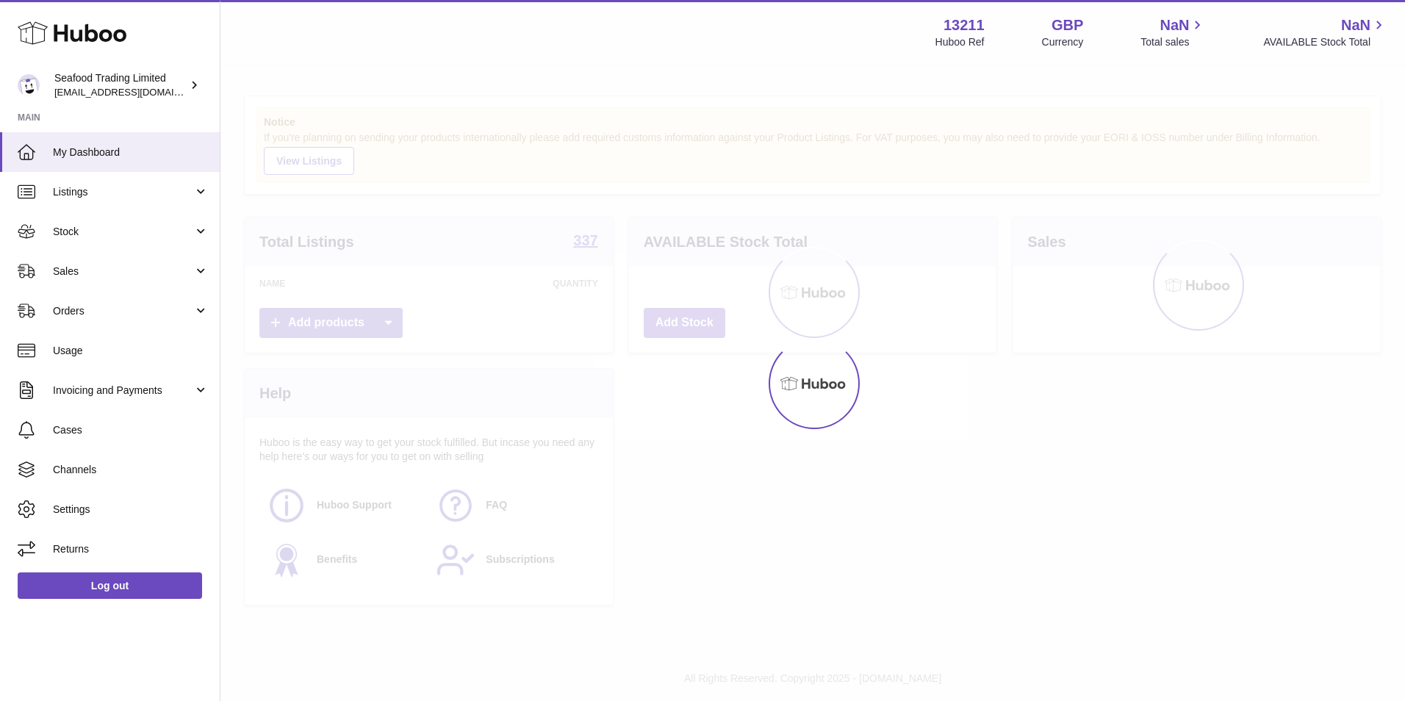 The height and width of the screenshot is (701, 1405). Describe the element at coordinates (131, 351) in the screenshot. I see `span: Usage` at that location.